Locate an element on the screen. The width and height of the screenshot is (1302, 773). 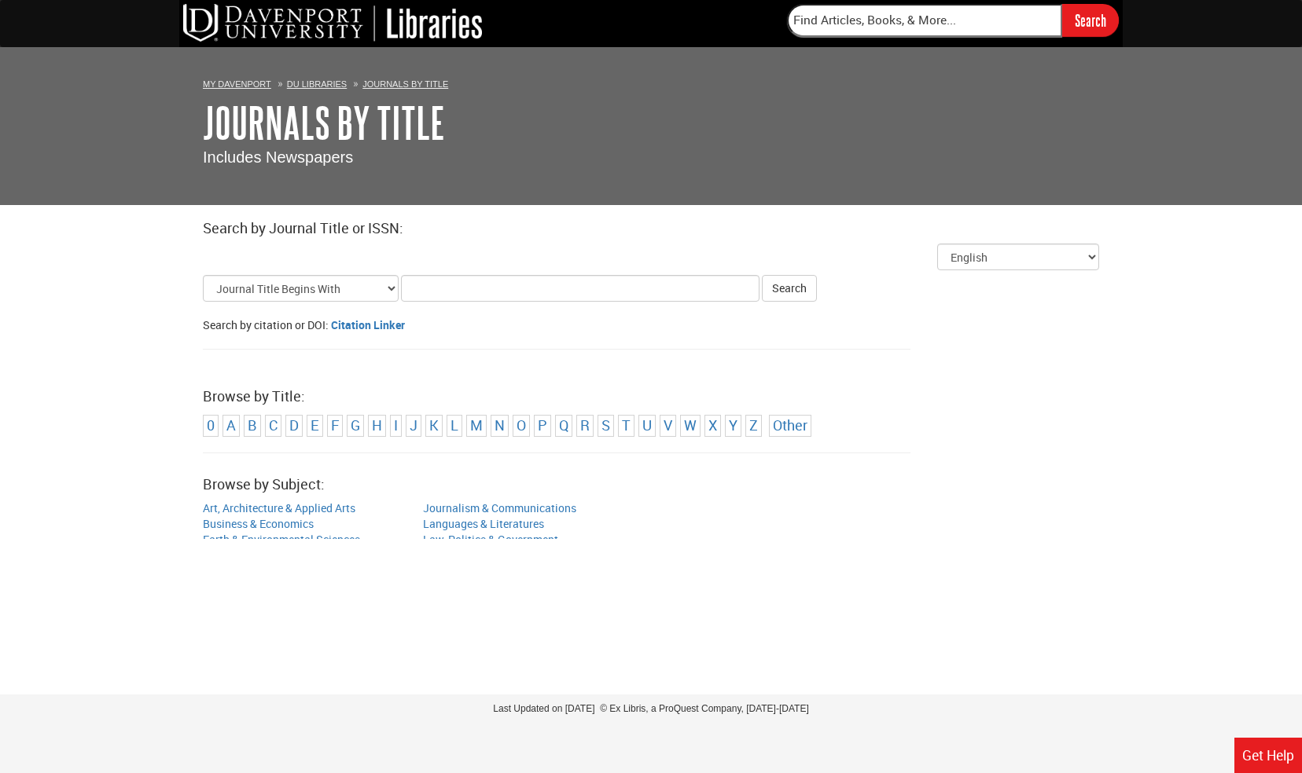
a: Get Help is located at coordinates (1268, 755).